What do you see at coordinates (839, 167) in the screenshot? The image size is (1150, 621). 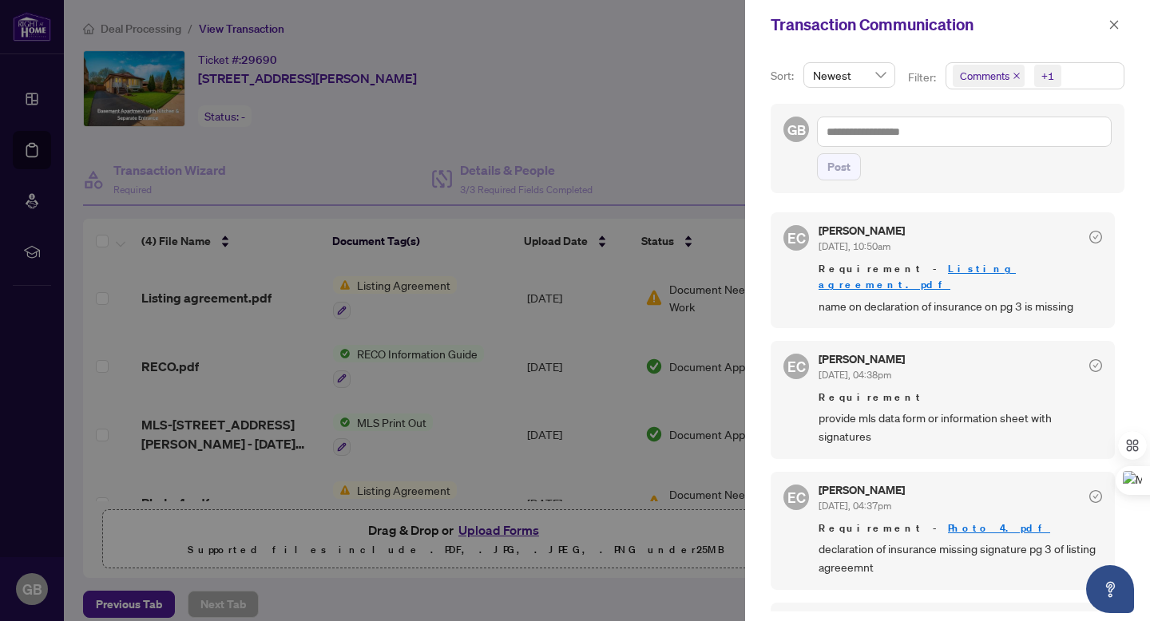 I see `button: Post` at bounding box center [839, 167].